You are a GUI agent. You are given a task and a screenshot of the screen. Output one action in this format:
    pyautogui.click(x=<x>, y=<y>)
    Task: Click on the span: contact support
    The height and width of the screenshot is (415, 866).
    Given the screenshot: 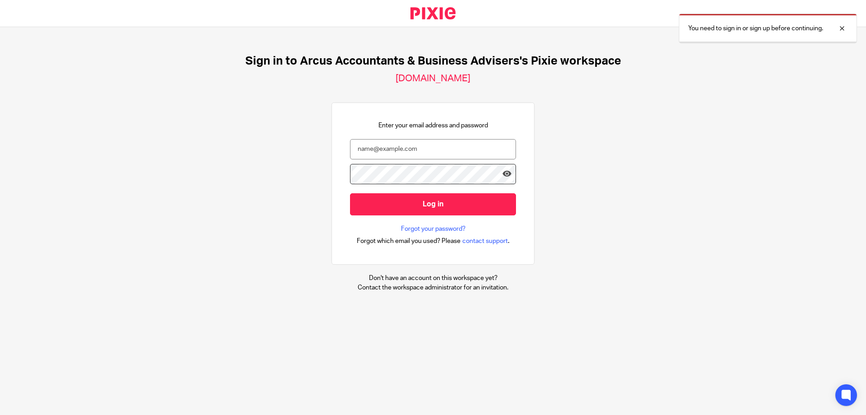 What is the action you would take?
    pyautogui.click(x=485, y=241)
    